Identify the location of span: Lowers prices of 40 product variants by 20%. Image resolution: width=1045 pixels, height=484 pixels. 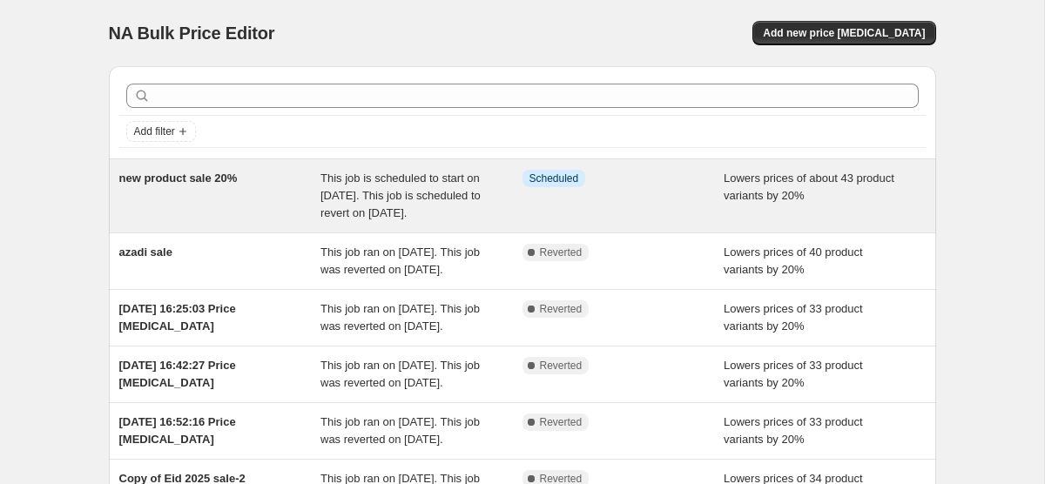
(794, 260).